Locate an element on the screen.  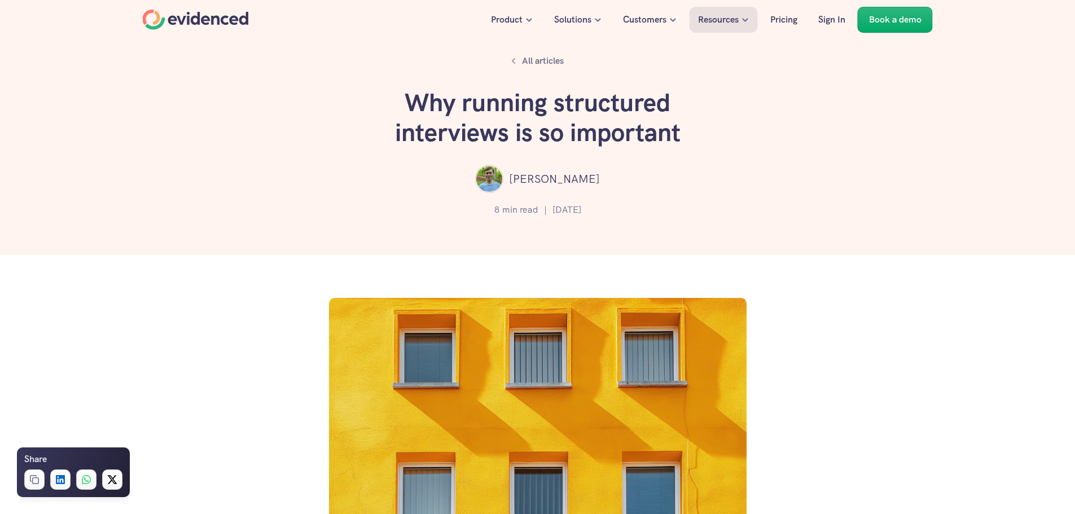
h1: Why running structured interviews is so important is located at coordinates (538, 118).